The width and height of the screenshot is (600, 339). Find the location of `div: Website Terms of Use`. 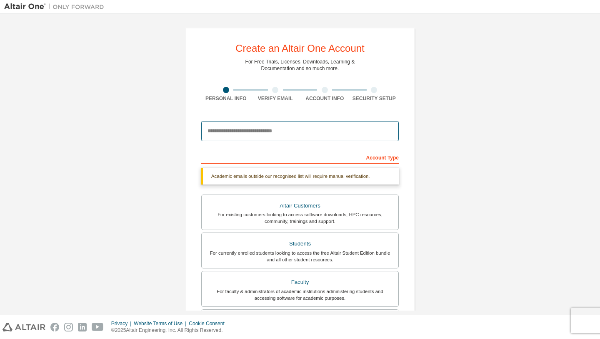

div: Website Terms of Use is located at coordinates (161, 323).